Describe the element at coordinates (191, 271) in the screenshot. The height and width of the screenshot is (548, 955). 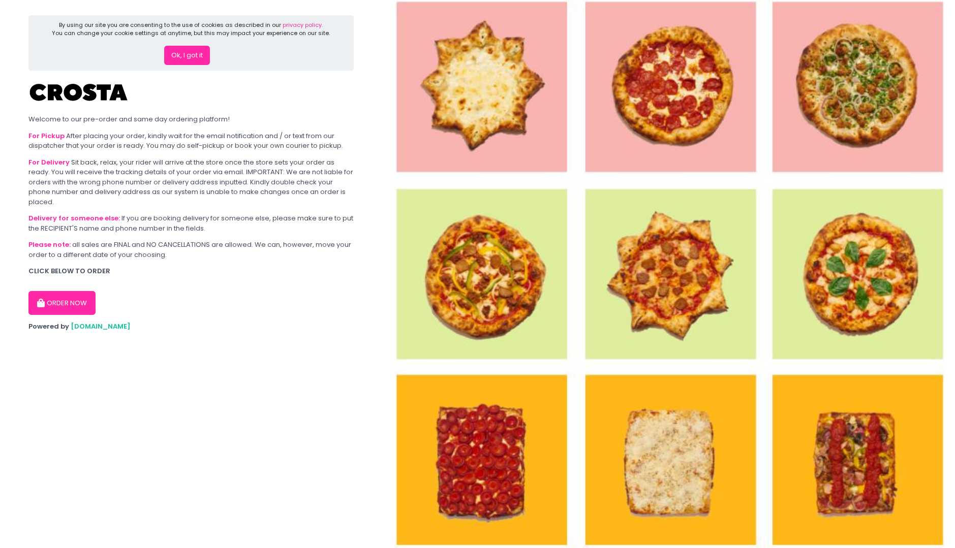
I see `div: CLICK BELOW TO ORDER` at that location.